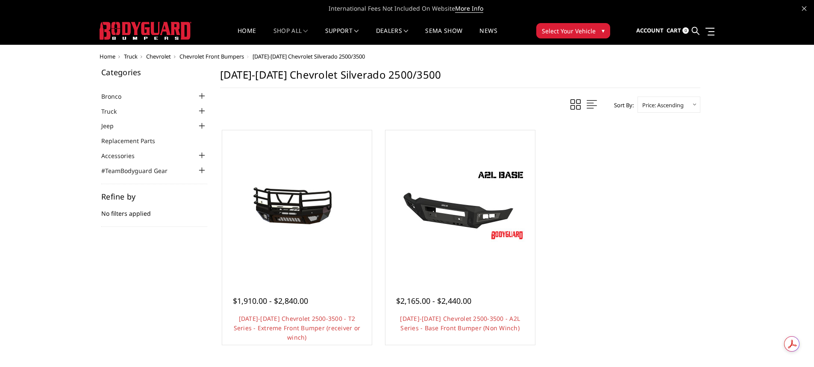  Describe the element at coordinates (342, 36) in the screenshot. I see `a: Support` at that location.